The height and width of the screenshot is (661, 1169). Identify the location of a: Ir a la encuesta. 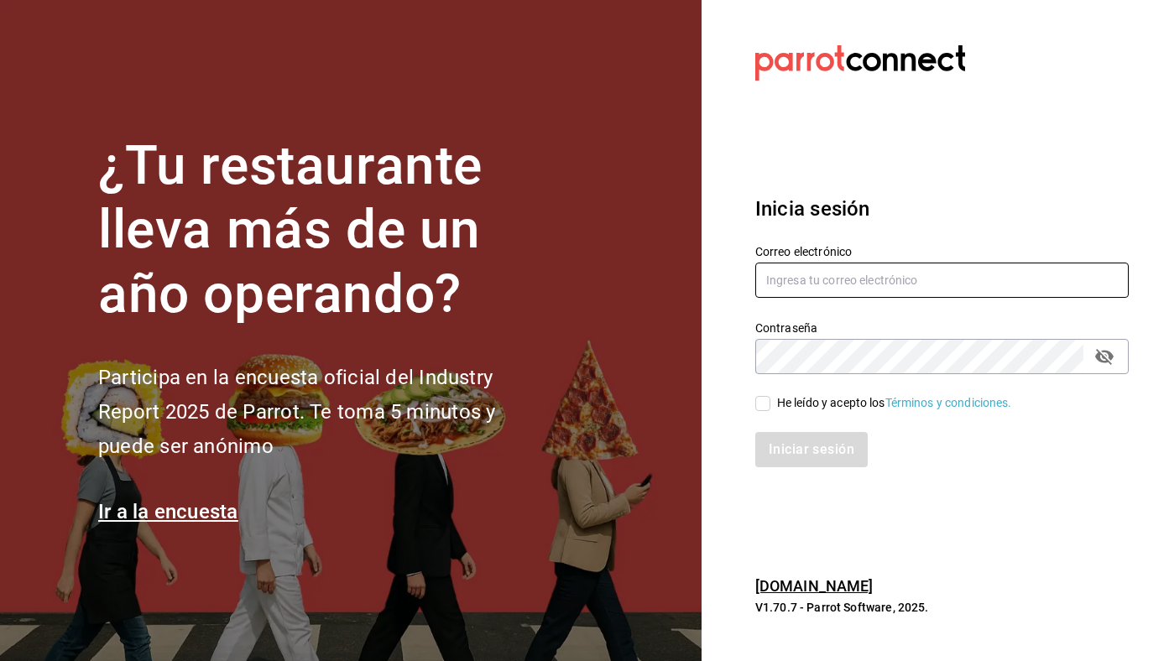
(168, 512).